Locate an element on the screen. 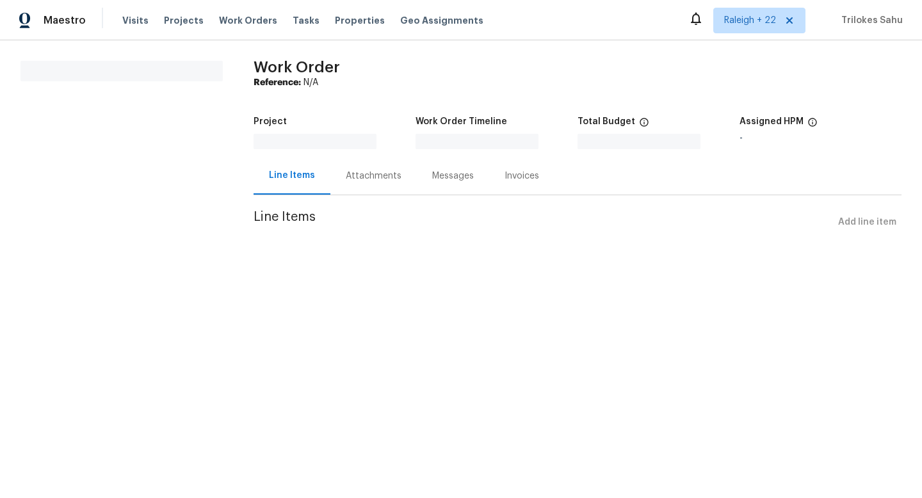  b: Reference: is located at coordinates (277, 83).